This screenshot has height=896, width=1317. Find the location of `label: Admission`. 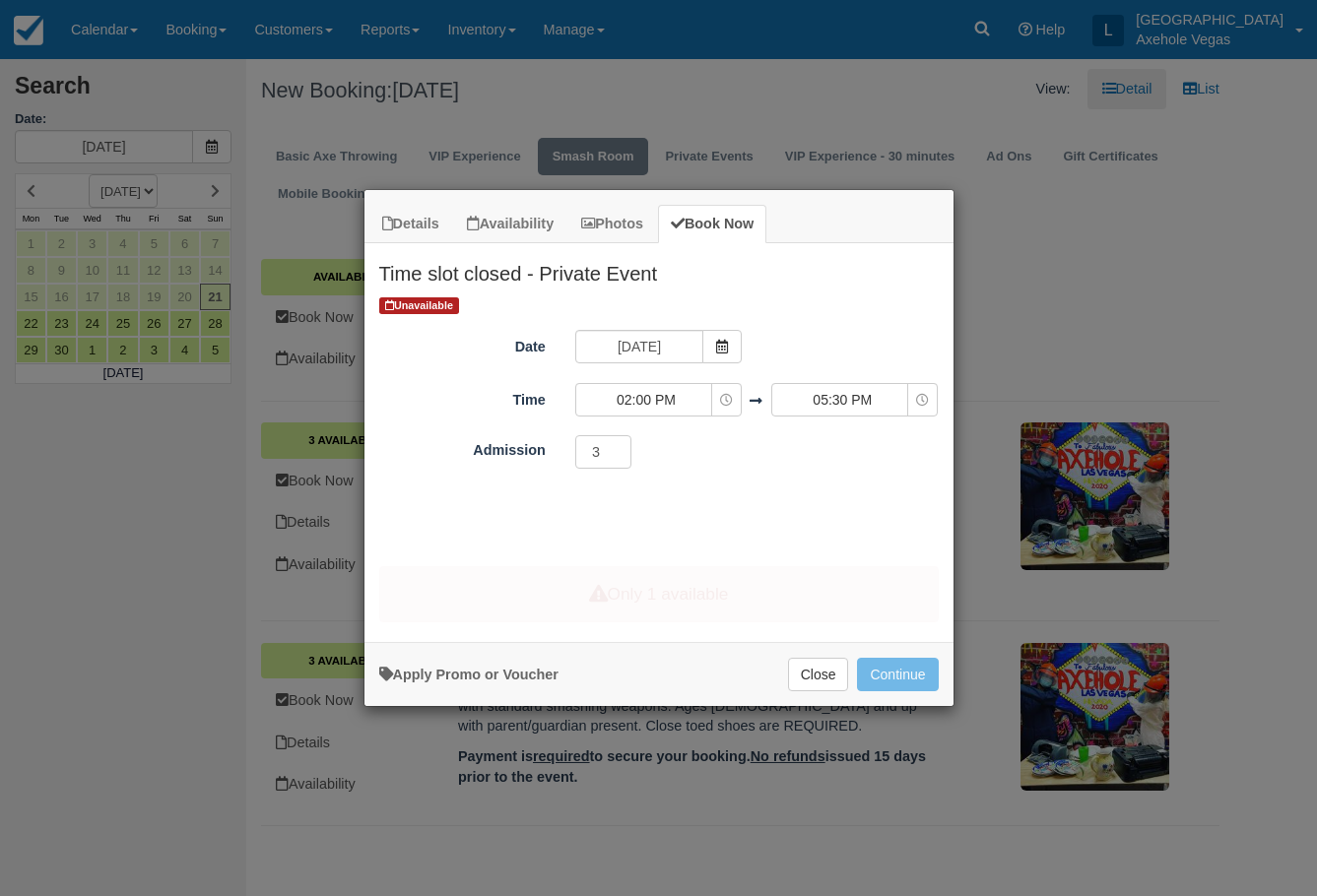

label: Admission is located at coordinates (462, 447).